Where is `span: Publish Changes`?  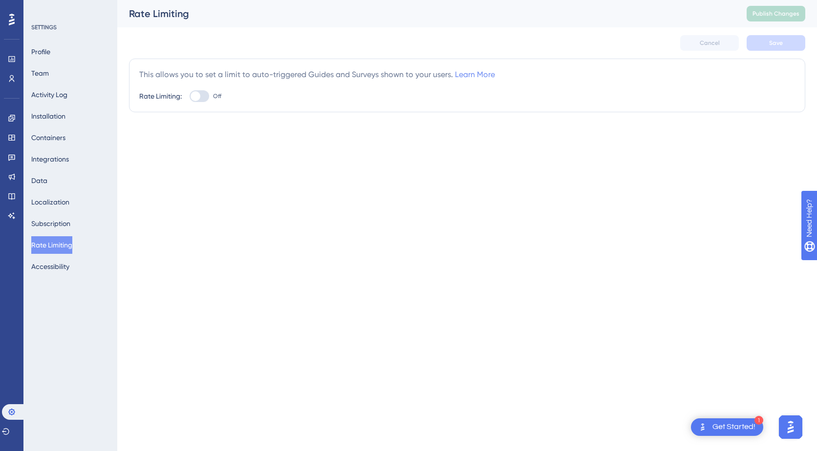
span: Publish Changes is located at coordinates (776, 14).